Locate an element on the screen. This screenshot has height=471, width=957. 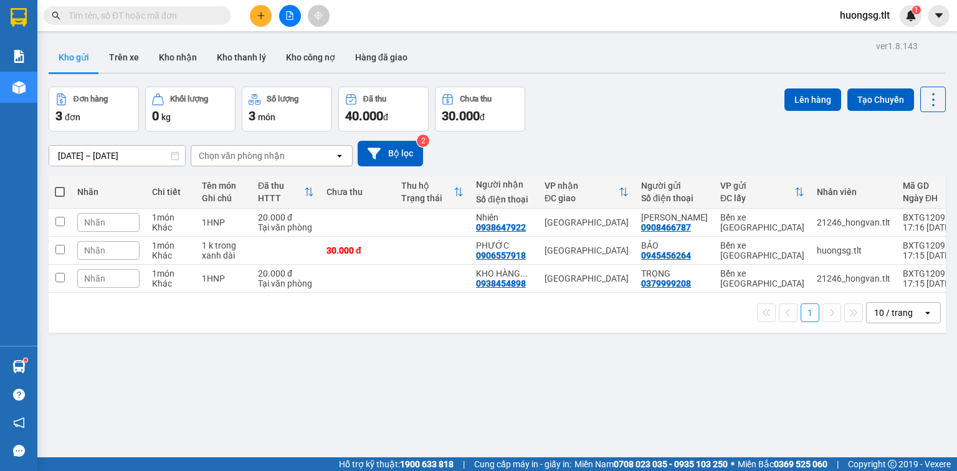
span: món is located at coordinates (267, 117).